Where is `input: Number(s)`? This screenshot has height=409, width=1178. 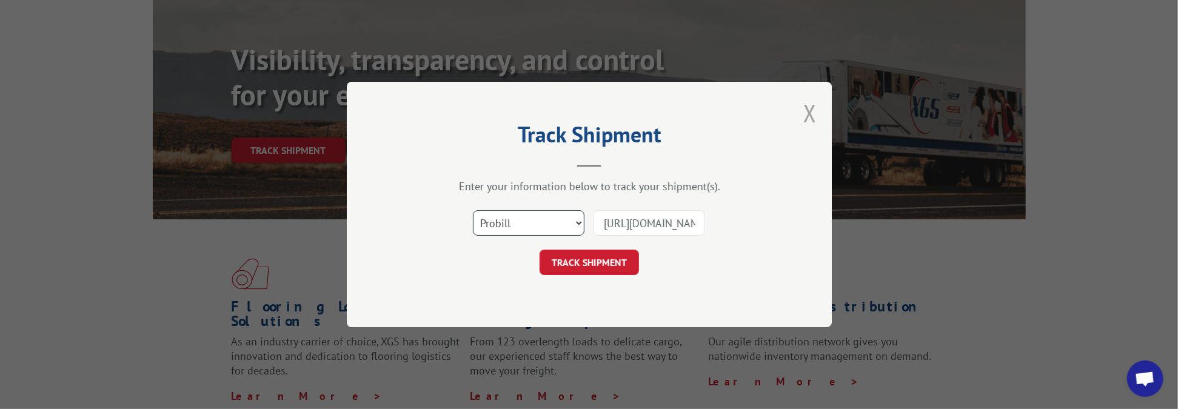 input: Number(s) is located at coordinates (649, 223).